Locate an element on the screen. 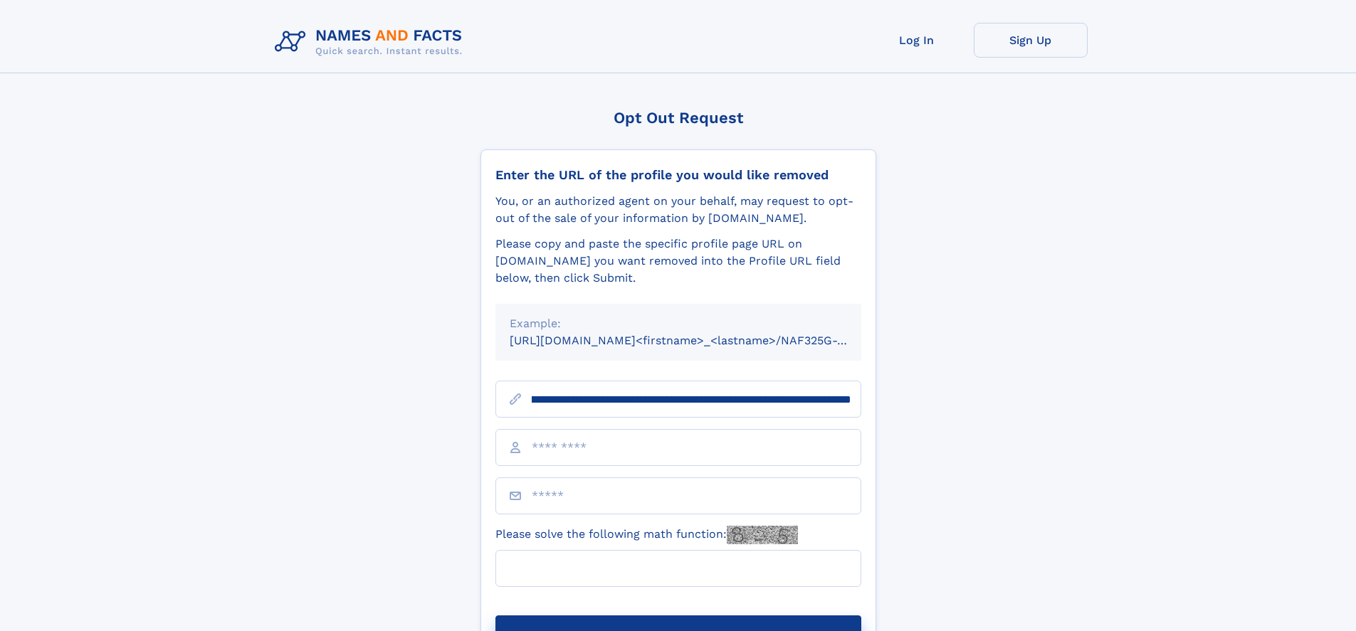 Image resolution: width=1356 pixels, height=631 pixels. a: Sign Up is located at coordinates (1031, 40).